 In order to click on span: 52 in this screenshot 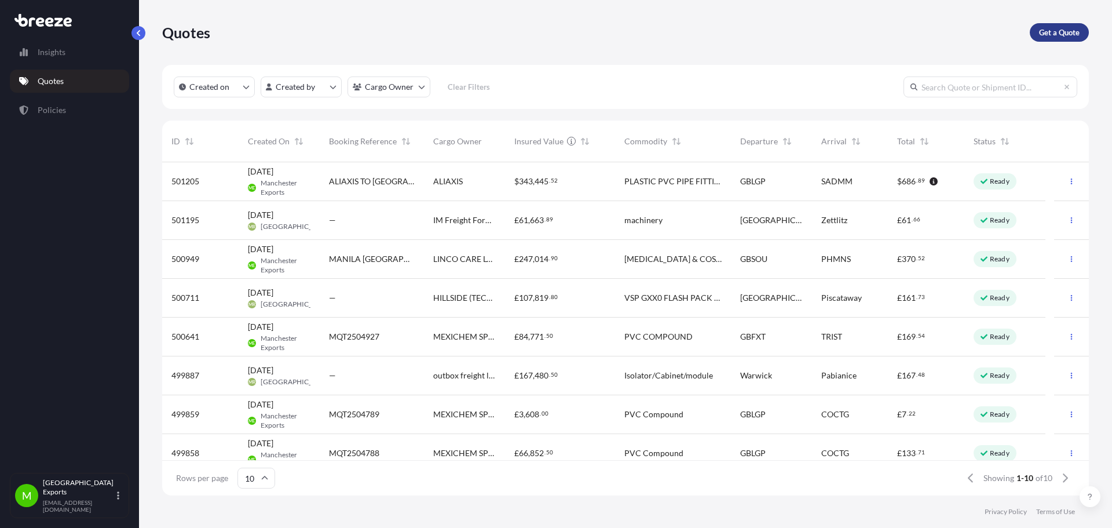, I will do `click(922, 258)`.